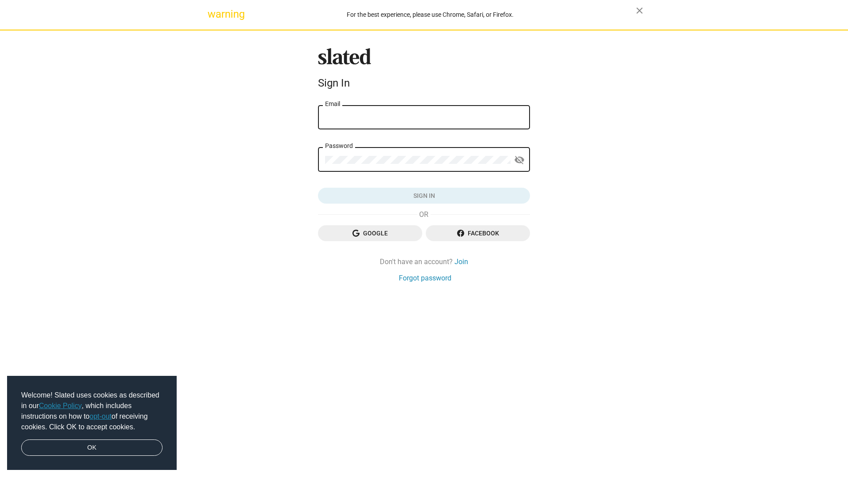 The image size is (848, 477). Describe the element at coordinates (639, 11) in the screenshot. I see `mat-icon: close` at that location.